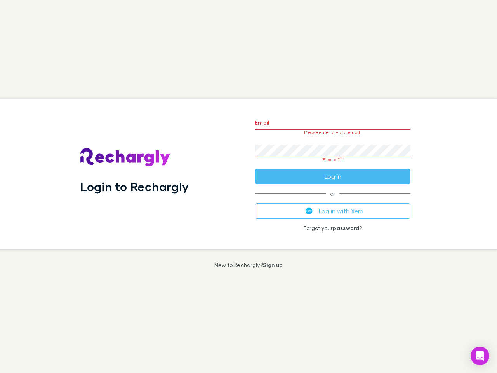  What do you see at coordinates (309, 211) in the screenshot?
I see `img: Xero's logo` at bounding box center [309, 211].